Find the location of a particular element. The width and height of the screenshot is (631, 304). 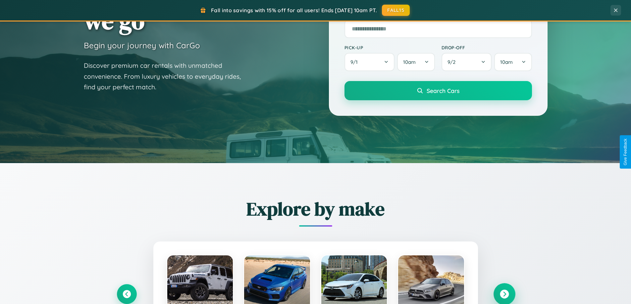

button: 9/2 is located at coordinates (467, 62).